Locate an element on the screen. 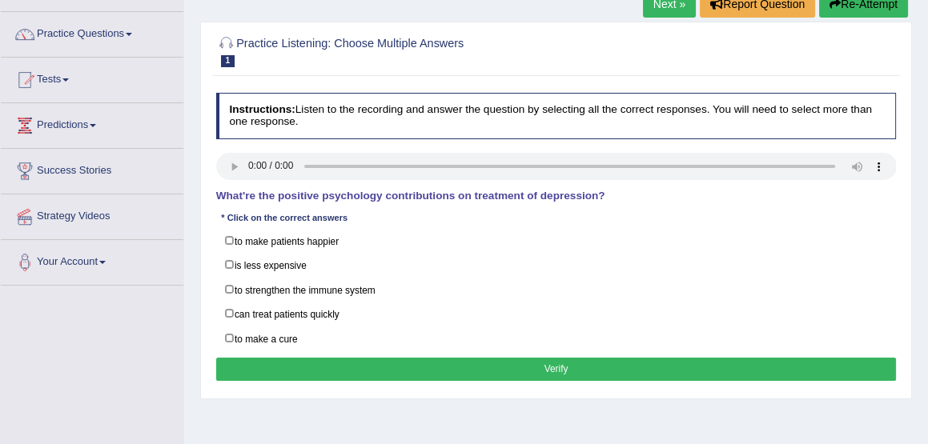  a: Strategy Videos is located at coordinates (92, 215).